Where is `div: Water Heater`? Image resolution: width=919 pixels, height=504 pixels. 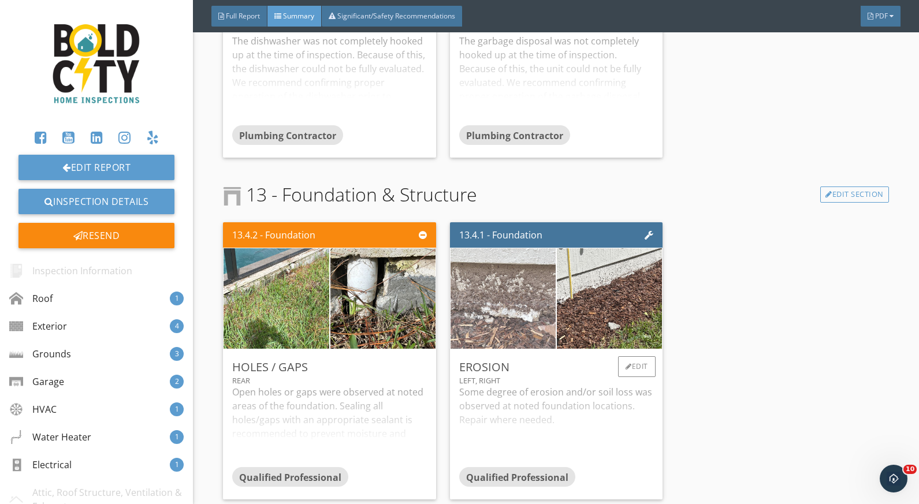
div: Water Heater is located at coordinates (50, 437).